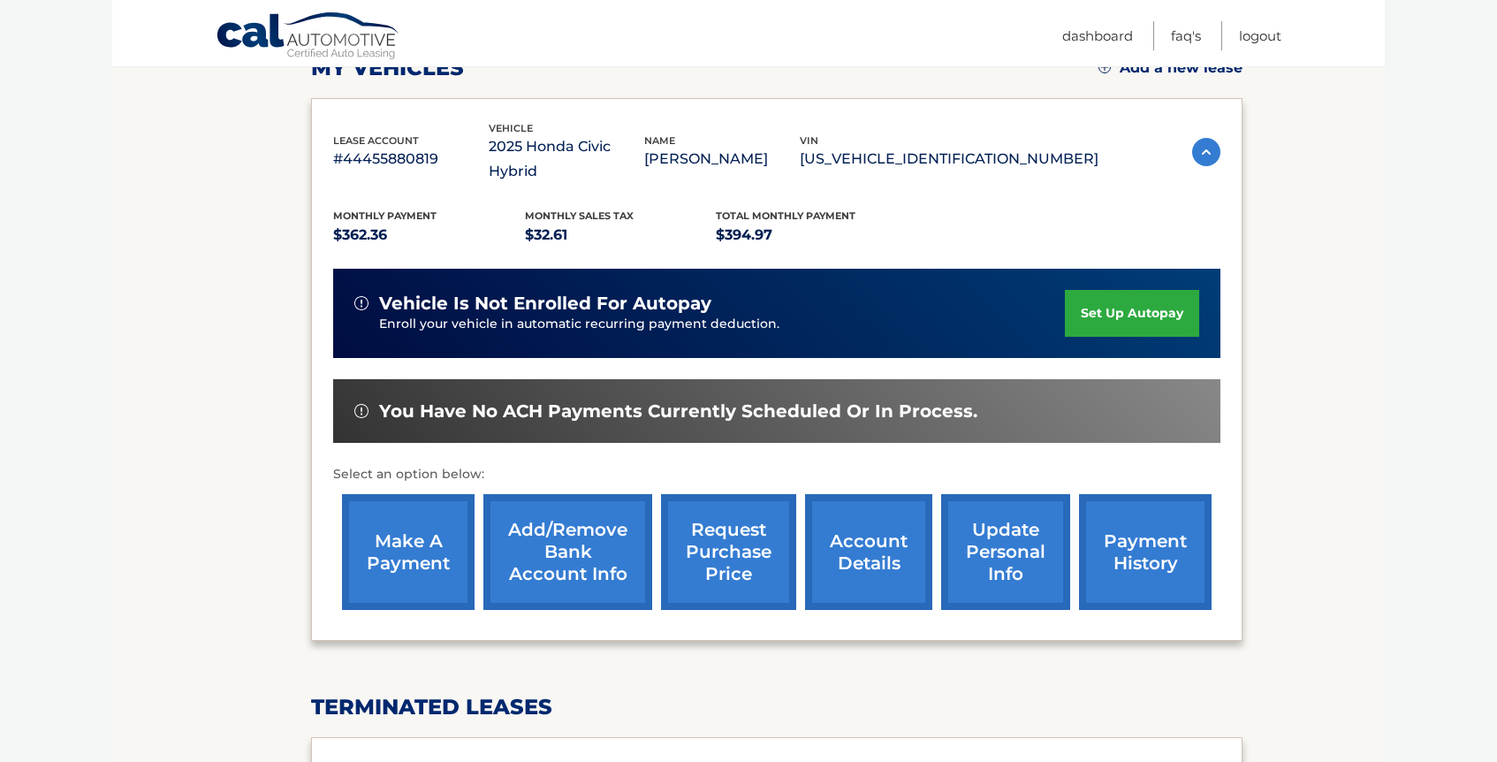 The image size is (1497, 762). What do you see at coordinates (411, 159) in the screenshot?
I see `p: #44455880819` at bounding box center [411, 159].